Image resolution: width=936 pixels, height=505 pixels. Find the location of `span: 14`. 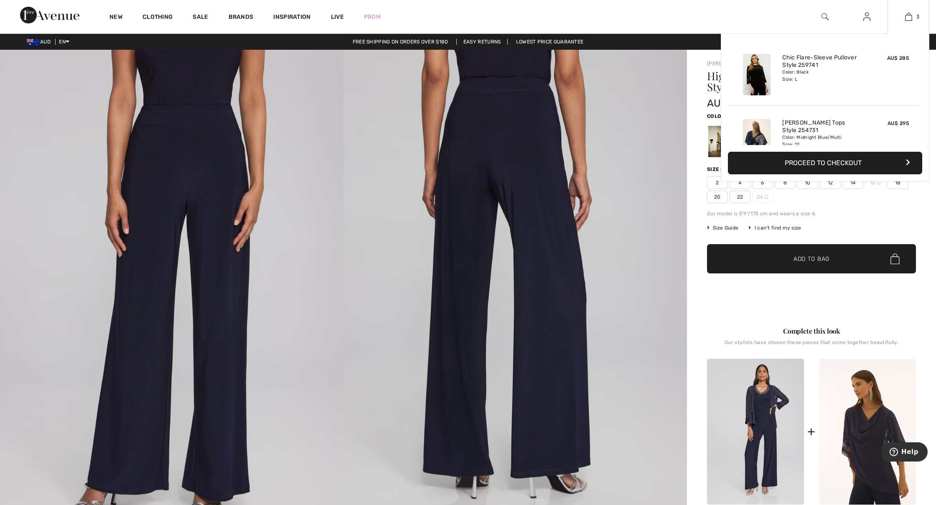

span: 14 is located at coordinates (853, 183).